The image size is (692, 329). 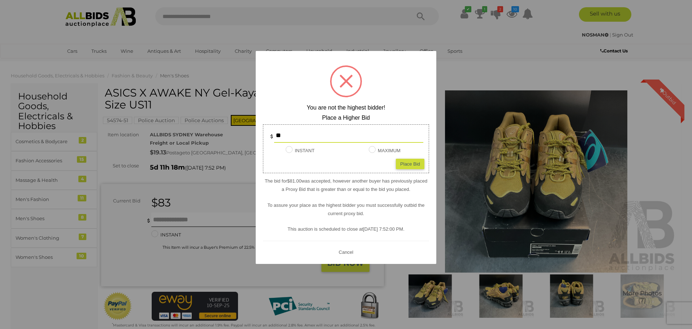 I want to click on p: To assure your place as the highest bidder you must successfully outbid the current proxy bid., so click(x=346, y=209).